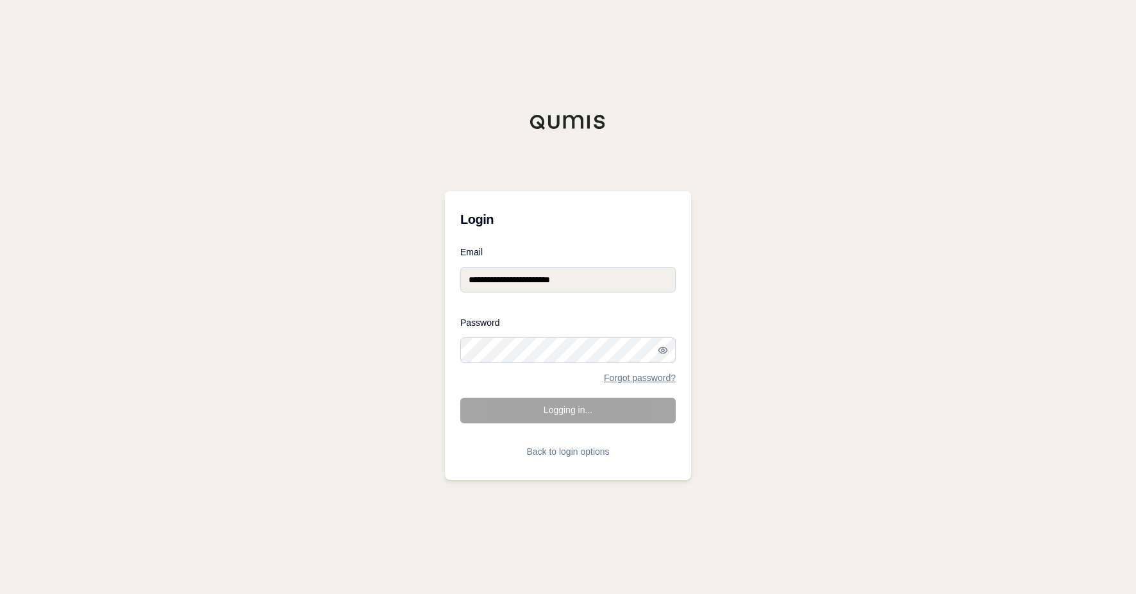 The height and width of the screenshot is (594, 1136). What do you see at coordinates (640, 378) in the screenshot?
I see `a: Forgot password?` at bounding box center [640, 378].